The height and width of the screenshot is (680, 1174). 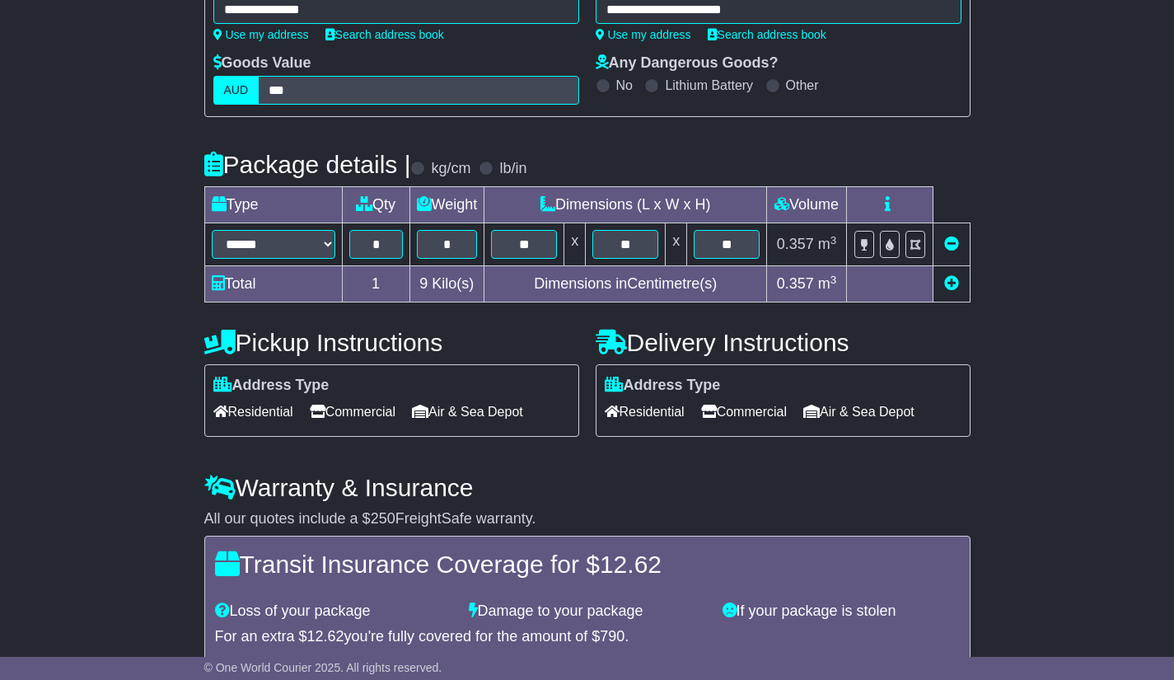 What do you see at coordinates (323, 667) in the screenshot?
I see `span: © One World Courier 2025. All rights reserved.` at bounding box center [323, 667].